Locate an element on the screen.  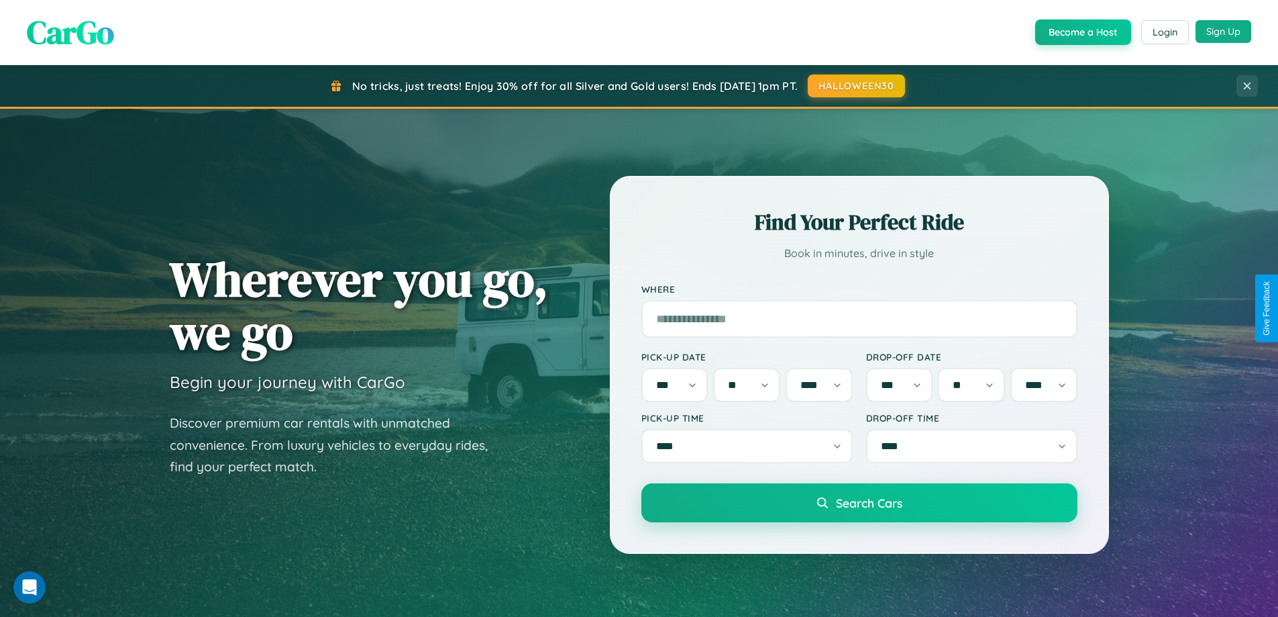
label: Pick-up Date is located at coordinates (747, 356).